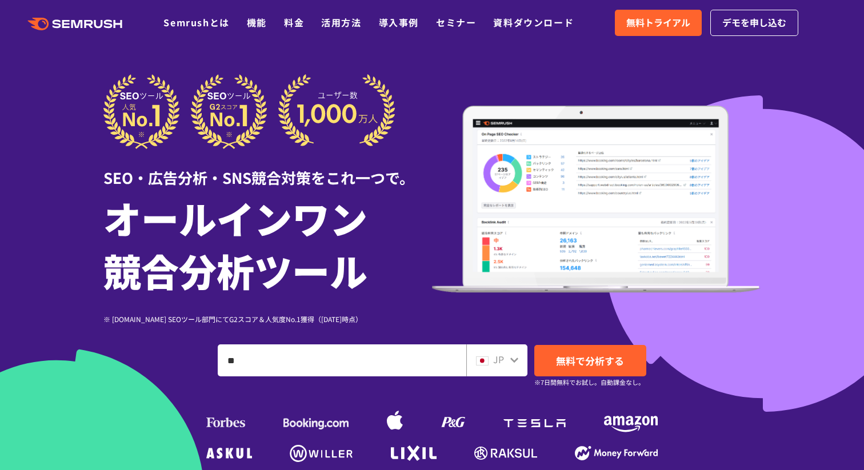 This screenshot has width=864, height=470. I want to click on a: 無料で分析する, so click(590, 361).